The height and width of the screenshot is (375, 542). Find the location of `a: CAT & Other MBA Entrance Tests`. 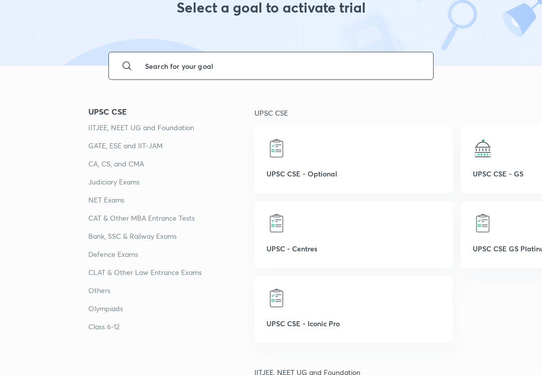

a: CAT & Other MBA Entrance Tests is located at coordinates (171, 218).